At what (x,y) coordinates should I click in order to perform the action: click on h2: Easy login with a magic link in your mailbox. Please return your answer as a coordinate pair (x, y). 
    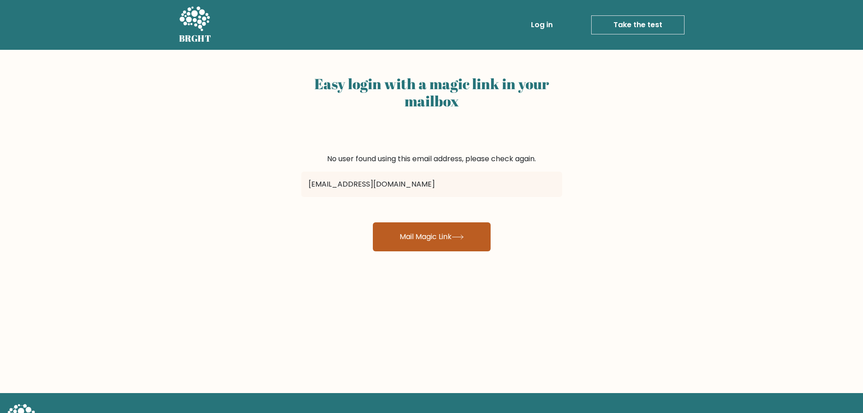
    Looking at the image, I should click on (432, 92).